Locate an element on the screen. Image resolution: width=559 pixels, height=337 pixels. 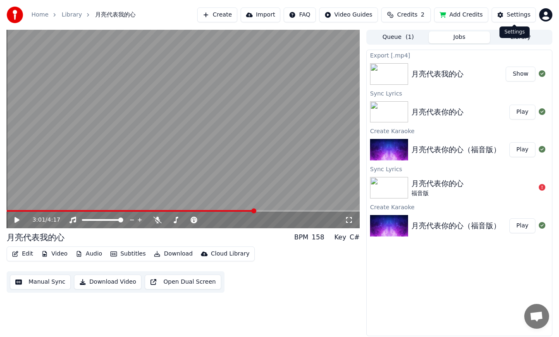
div: BPM is located at coordinates (301, 237).